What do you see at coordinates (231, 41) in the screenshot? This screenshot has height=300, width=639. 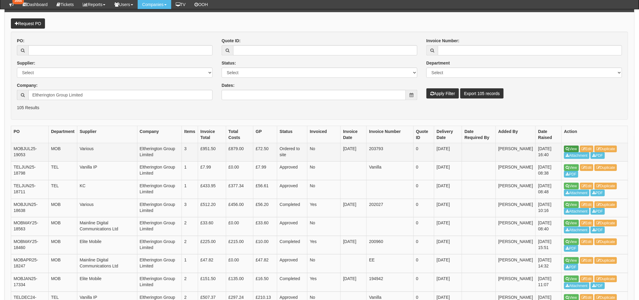 I see `label: Quote ID:` at bounding box center [231, 41].